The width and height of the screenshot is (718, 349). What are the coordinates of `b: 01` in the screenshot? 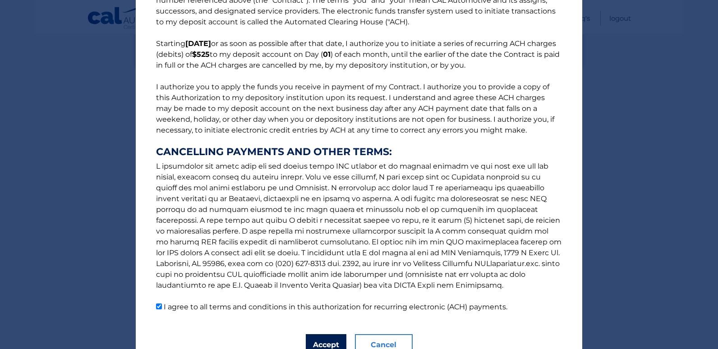 It's located at (327, 54).